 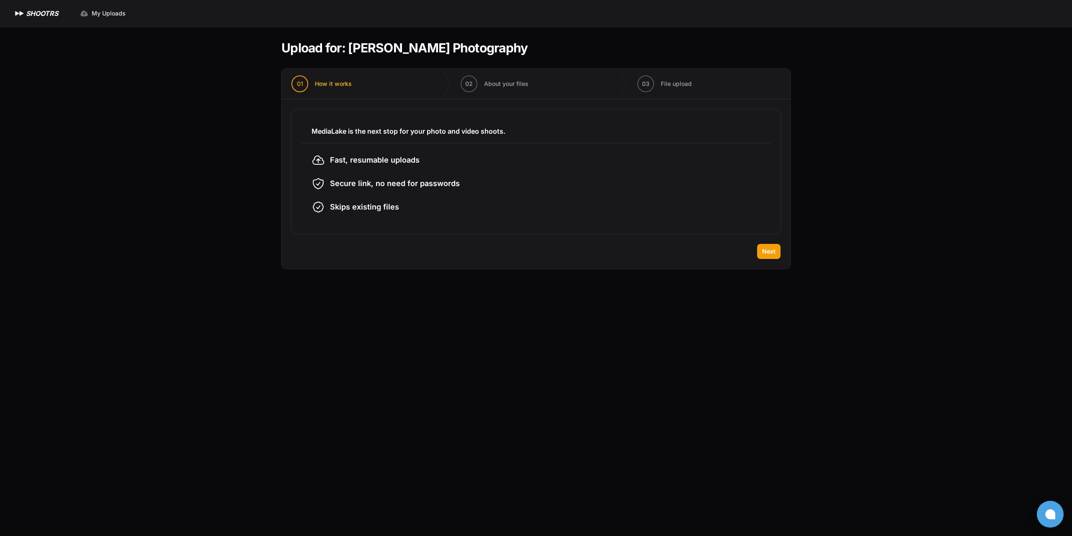 I want to click on span: About your files, so click(x=507, y=84).